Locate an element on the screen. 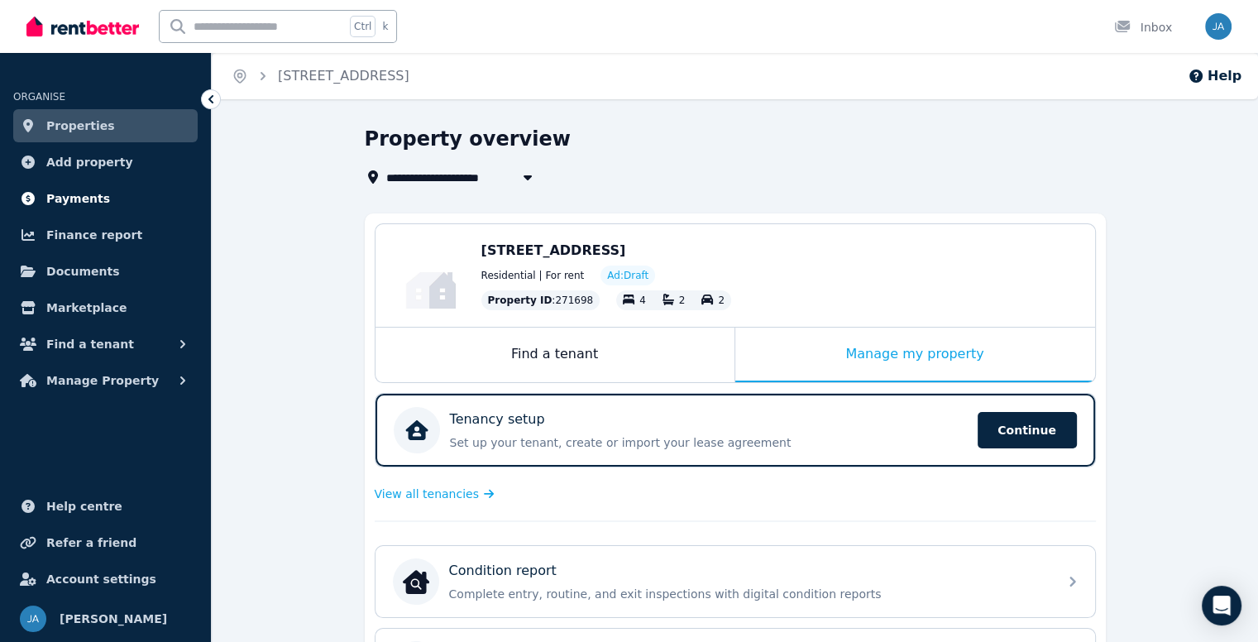  a: Add property is located at coordinates (105, 162).